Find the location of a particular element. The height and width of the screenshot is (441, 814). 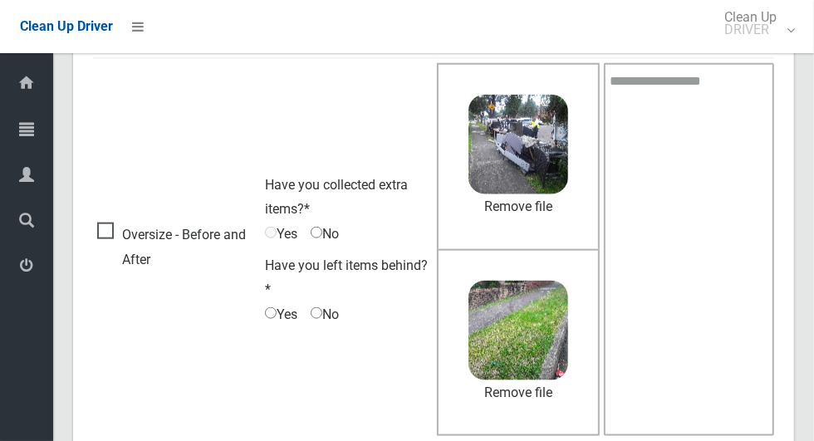

span: Have you left items behind?* is located at coordinates (346, 277).